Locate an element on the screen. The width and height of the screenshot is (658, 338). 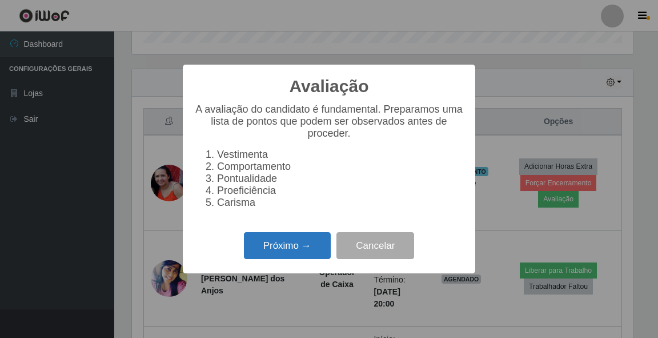
li: Proeficiência is located at coordinates (340, 190).